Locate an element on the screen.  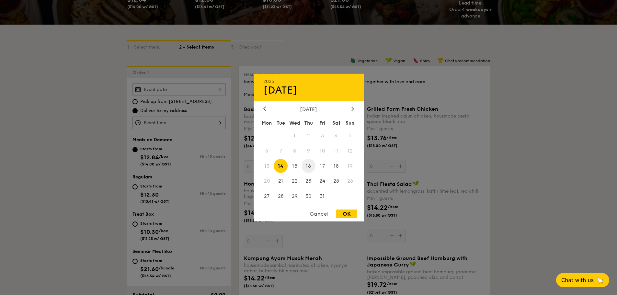
span: 18 is located at coordinates (336, 166).